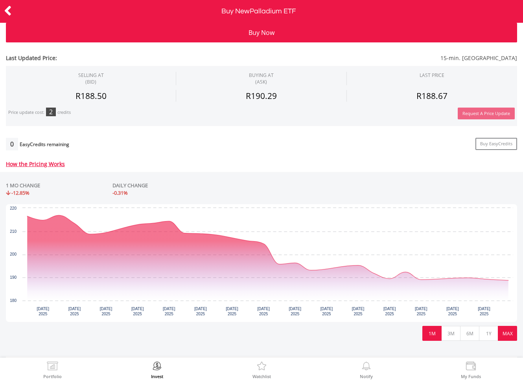 This screenshot has height=384, width=523. I want to click on a: Buy EasyCredits, so click(496, 144).